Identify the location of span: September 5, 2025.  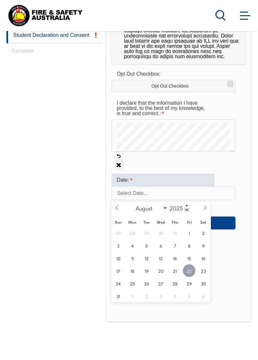
(189, 295).